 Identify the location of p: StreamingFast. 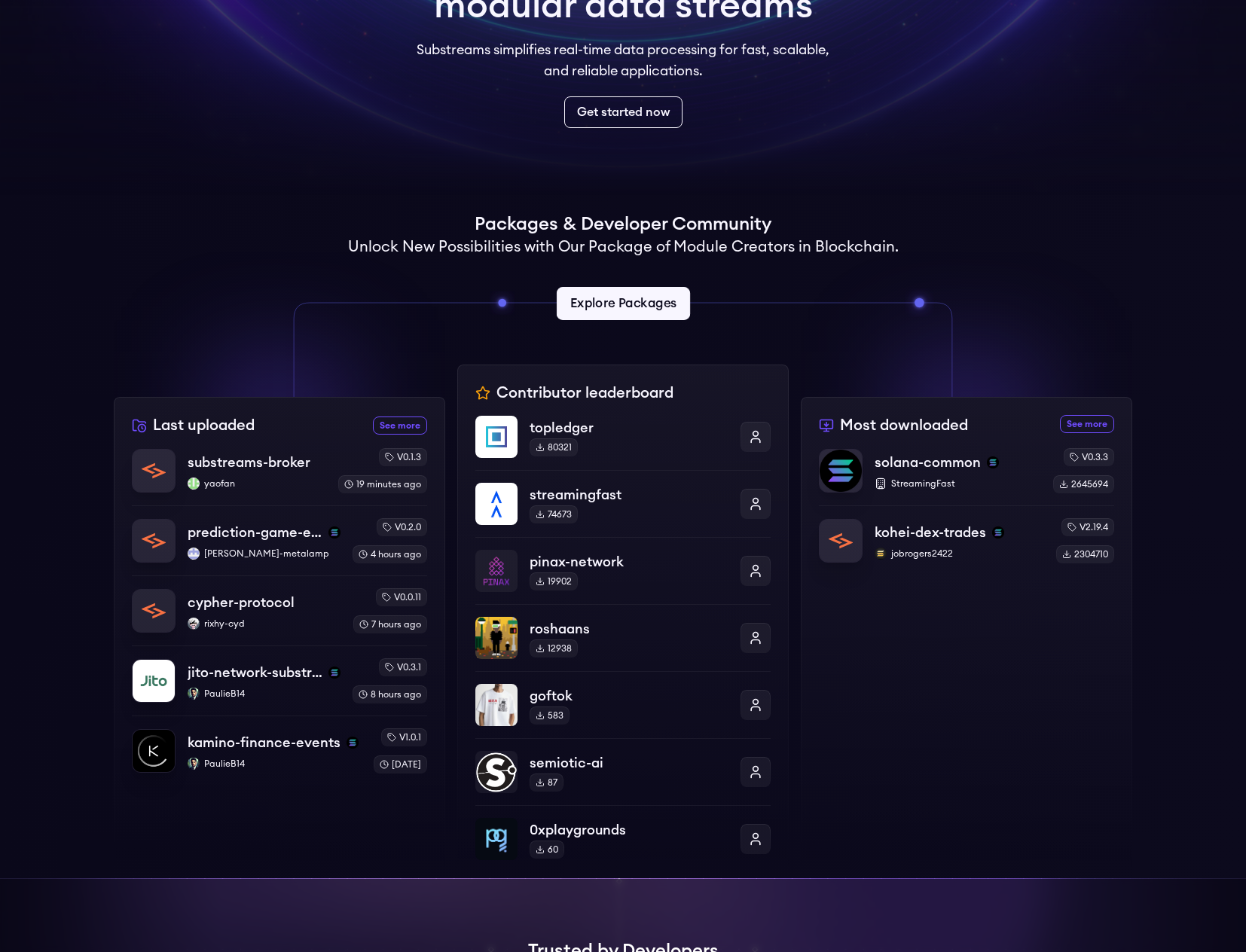
(957, 483).